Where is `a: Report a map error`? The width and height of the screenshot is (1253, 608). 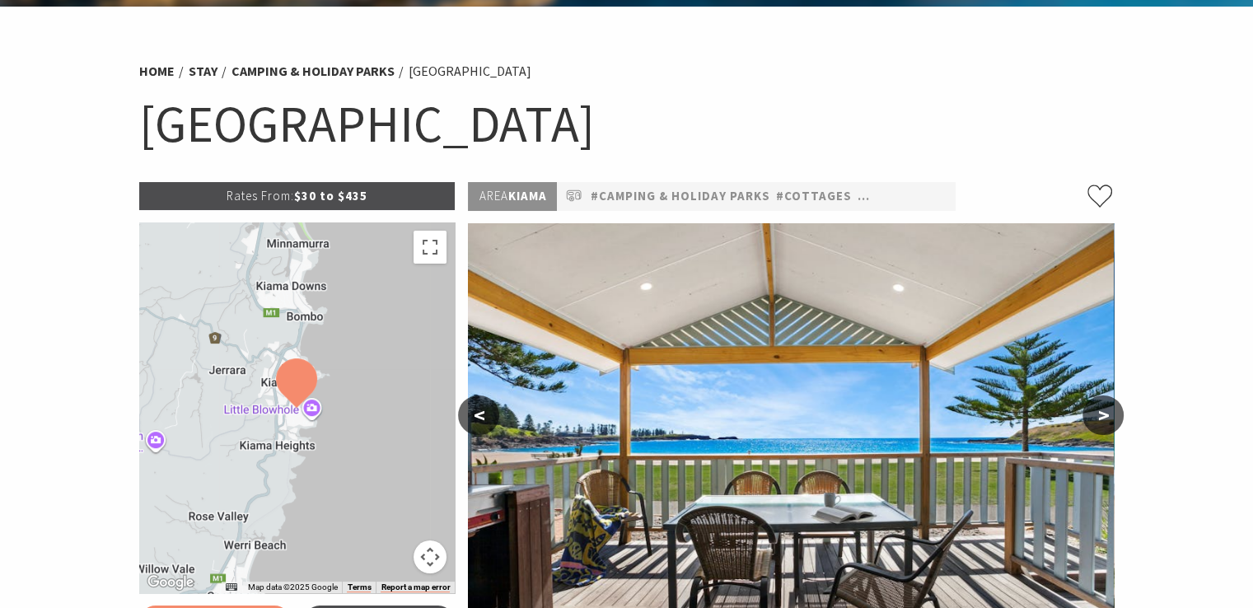
a: Report a map error is located at coordinates (415, 587).